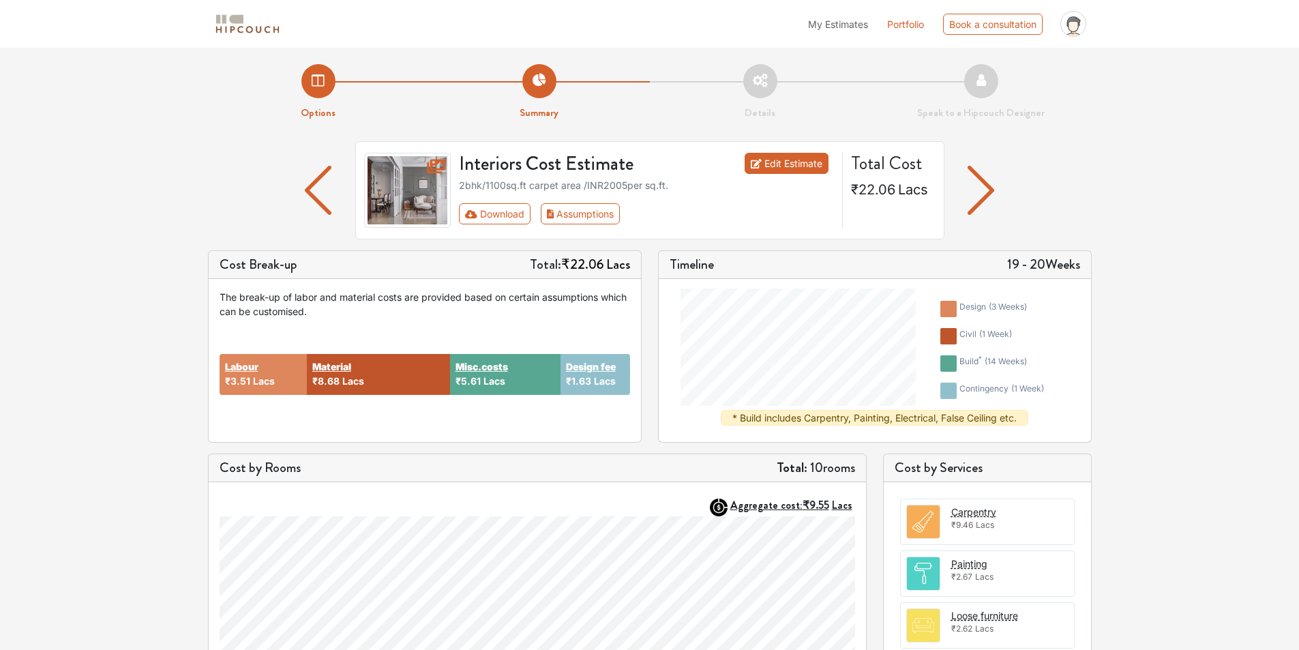  What do you see at coordinates (988, 468) in the screenshot?
I see `h5: Cost by Services` at bounding box center [988, 468].